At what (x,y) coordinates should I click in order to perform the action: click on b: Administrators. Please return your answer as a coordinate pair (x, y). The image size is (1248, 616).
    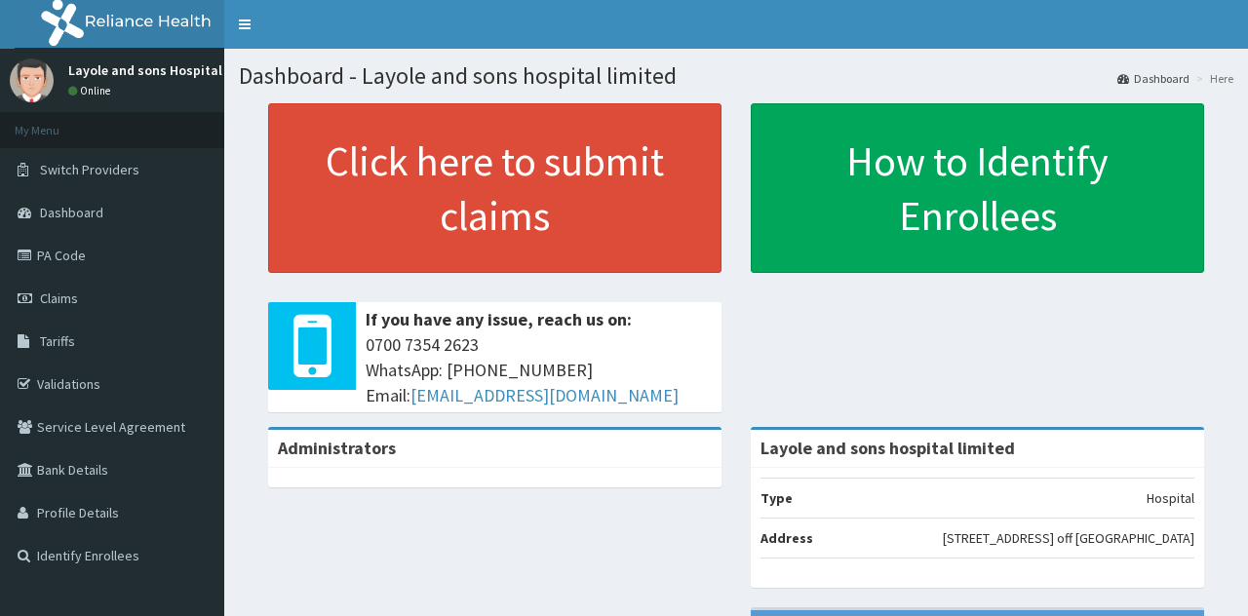
    Looking at the image, I should click on (336, 448).